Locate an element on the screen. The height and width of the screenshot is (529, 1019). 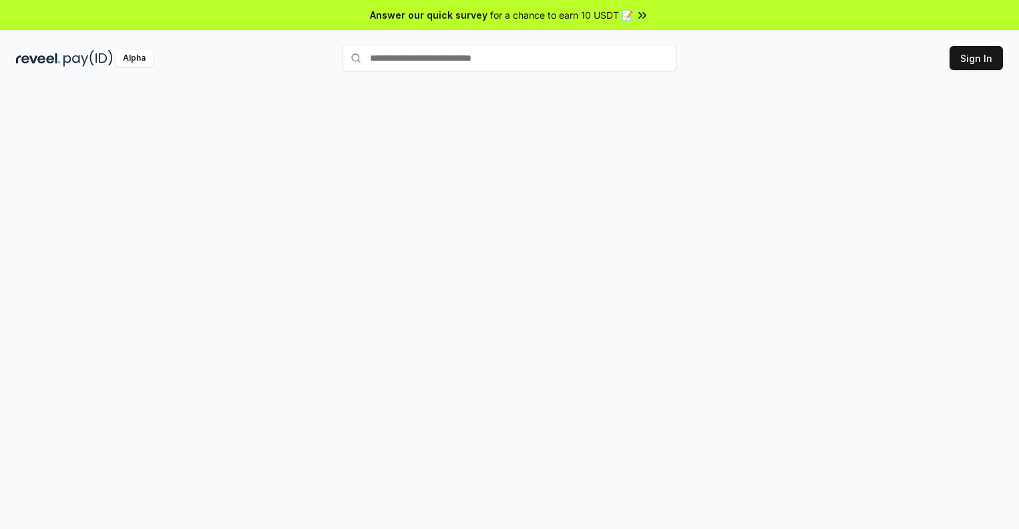
span: Answer our quick survey is located at coordinates (429, 15).